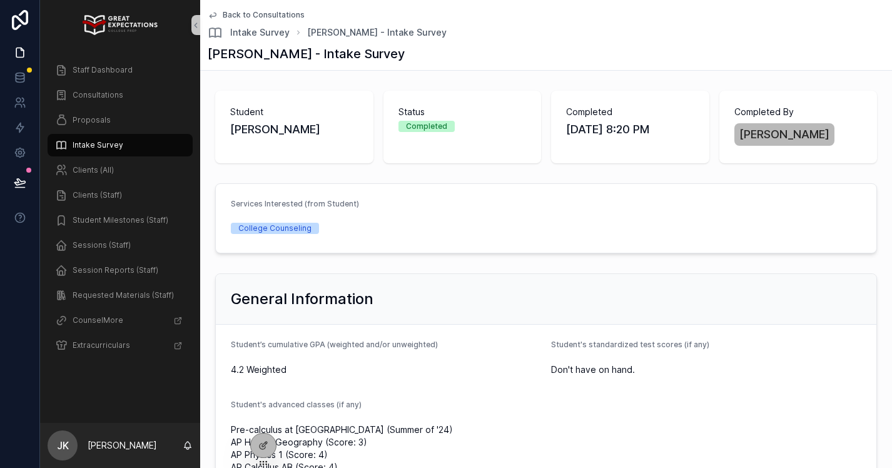  What do you see at coordinates (97, 195) in the screenshot?
I see `span: Clients (Staff)` at bounding box center [97, 195].